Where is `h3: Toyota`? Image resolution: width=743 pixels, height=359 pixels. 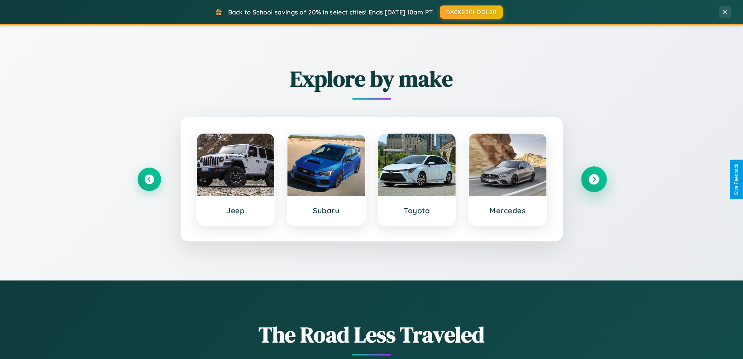 h3: Toyota is located at coordinates (417, 210).